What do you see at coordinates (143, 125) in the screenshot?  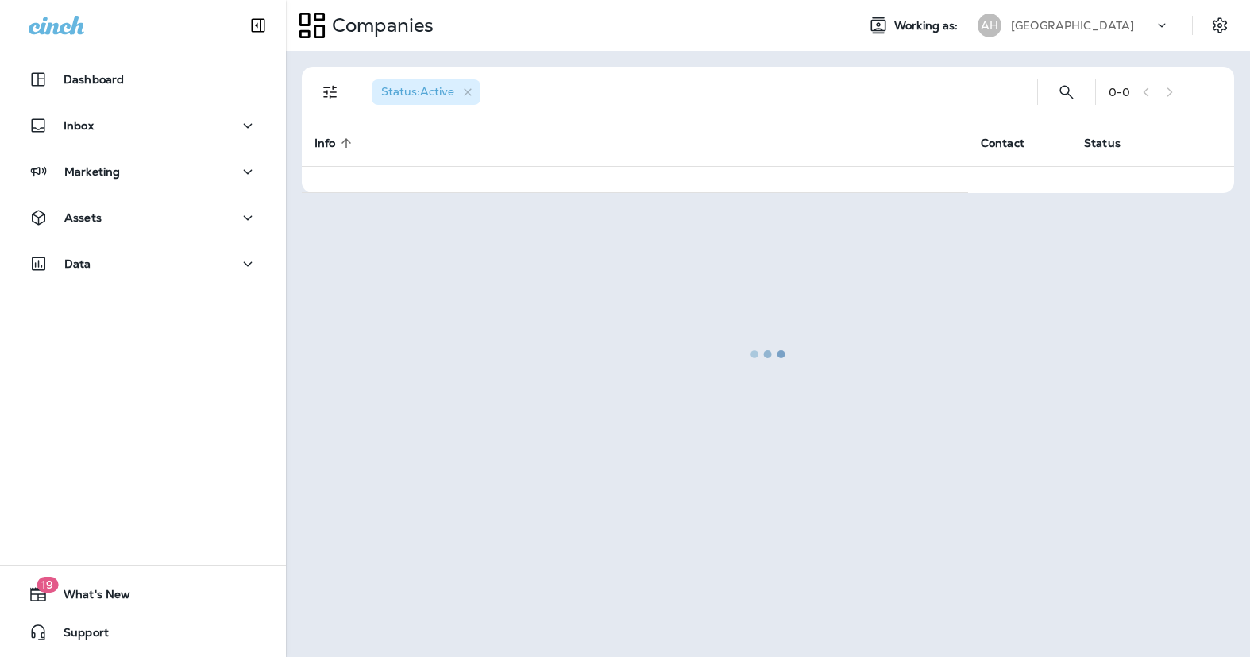 I see `button: Inbox` at bounding box center [143, 125].